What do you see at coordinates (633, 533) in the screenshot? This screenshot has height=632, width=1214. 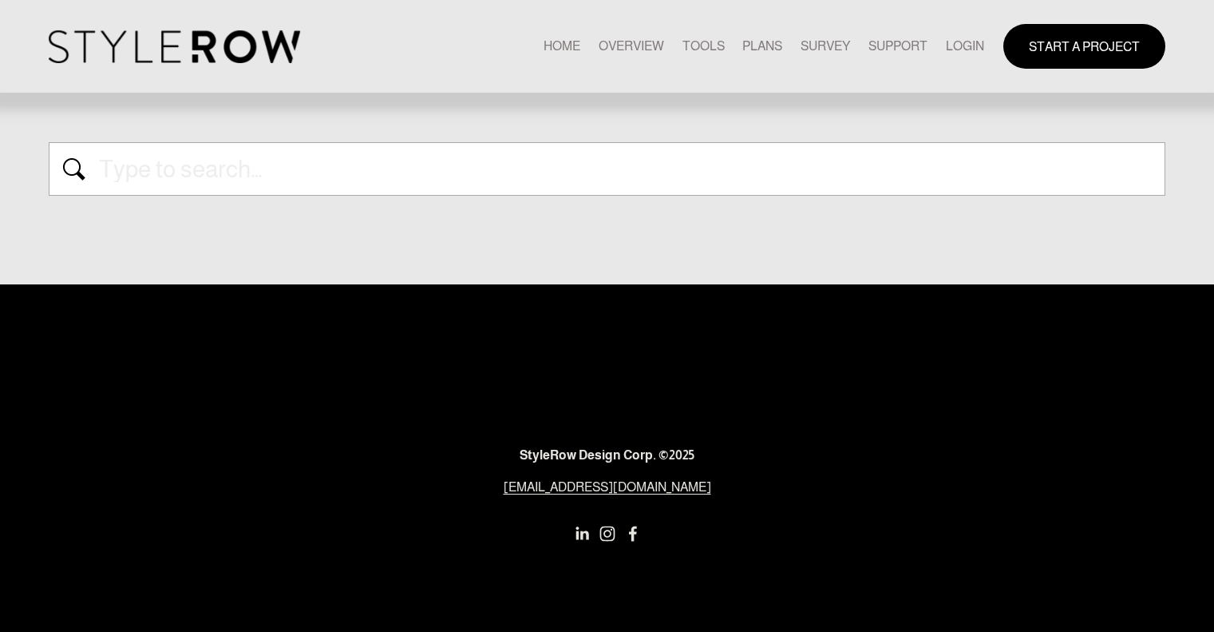 I see `a: Facebook` at bounding box center [633, 533].